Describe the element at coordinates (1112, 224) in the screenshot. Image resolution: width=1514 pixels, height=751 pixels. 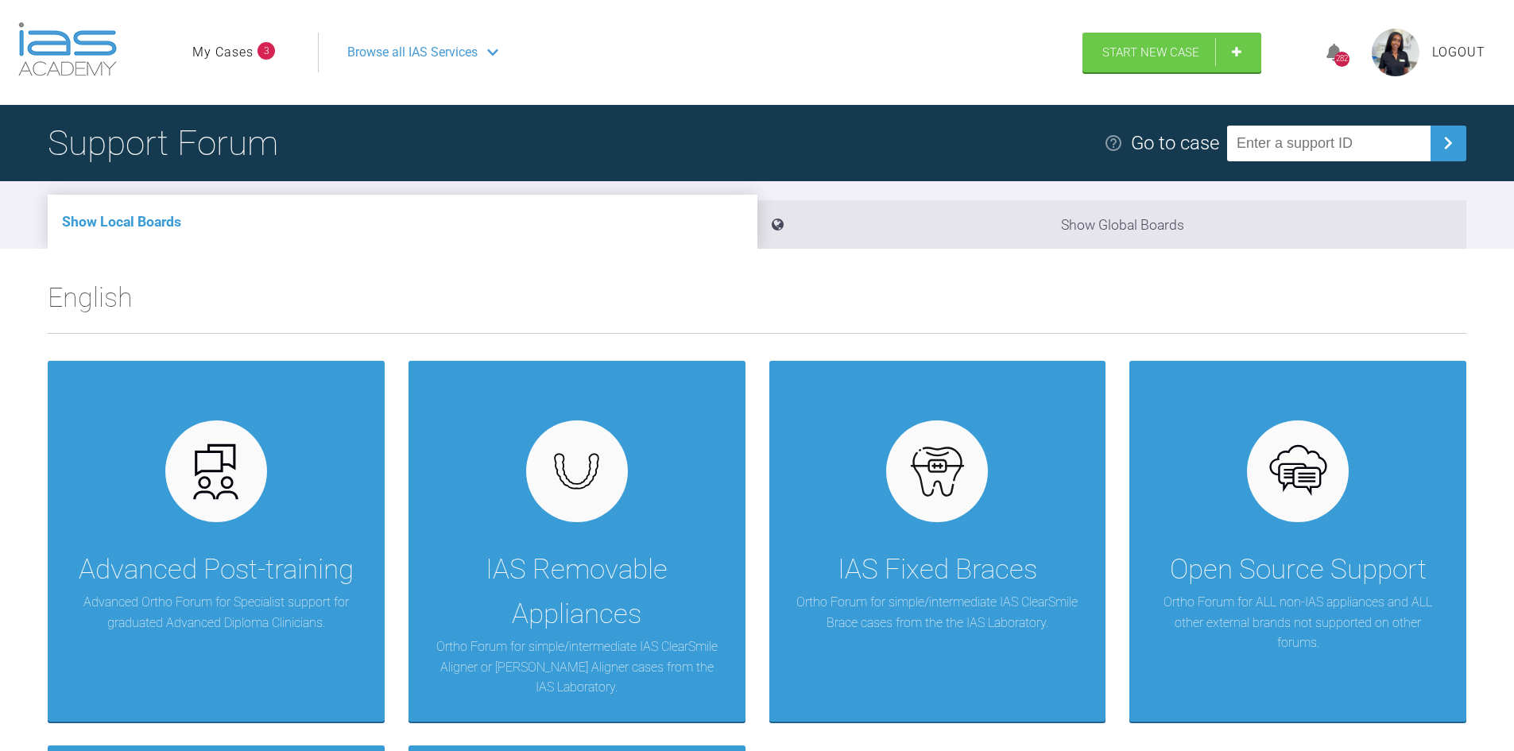
I see `li: Show Global Boards` at that location.